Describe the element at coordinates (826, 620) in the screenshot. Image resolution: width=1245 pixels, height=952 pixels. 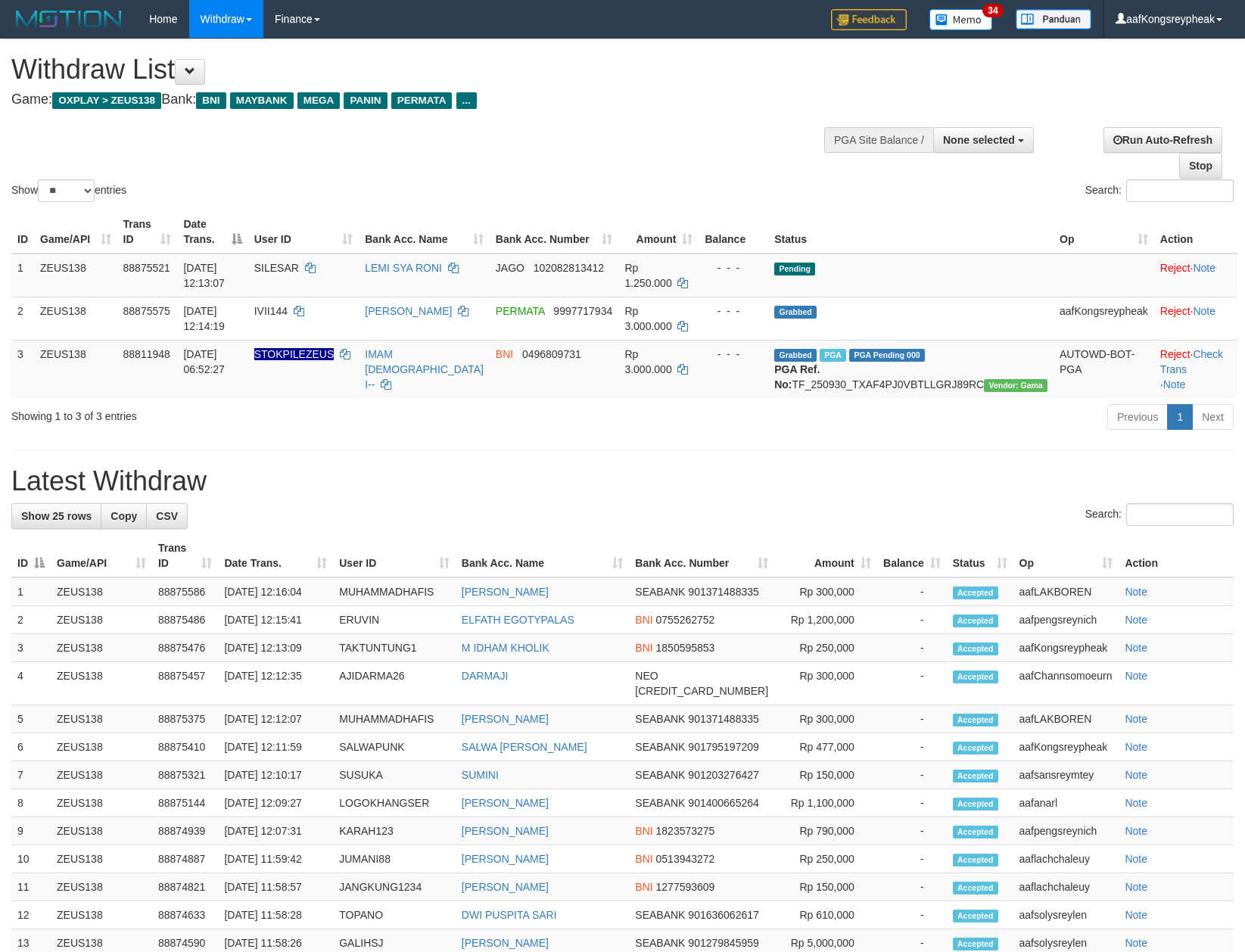
I see `td: Rp 1,200,000` at that location.